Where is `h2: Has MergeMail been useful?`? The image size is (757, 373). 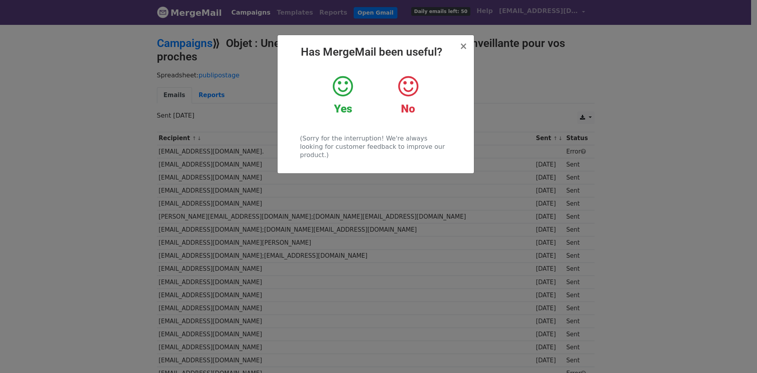 h2: Has MergeMail been useful? is located at coordinates (376, 52).